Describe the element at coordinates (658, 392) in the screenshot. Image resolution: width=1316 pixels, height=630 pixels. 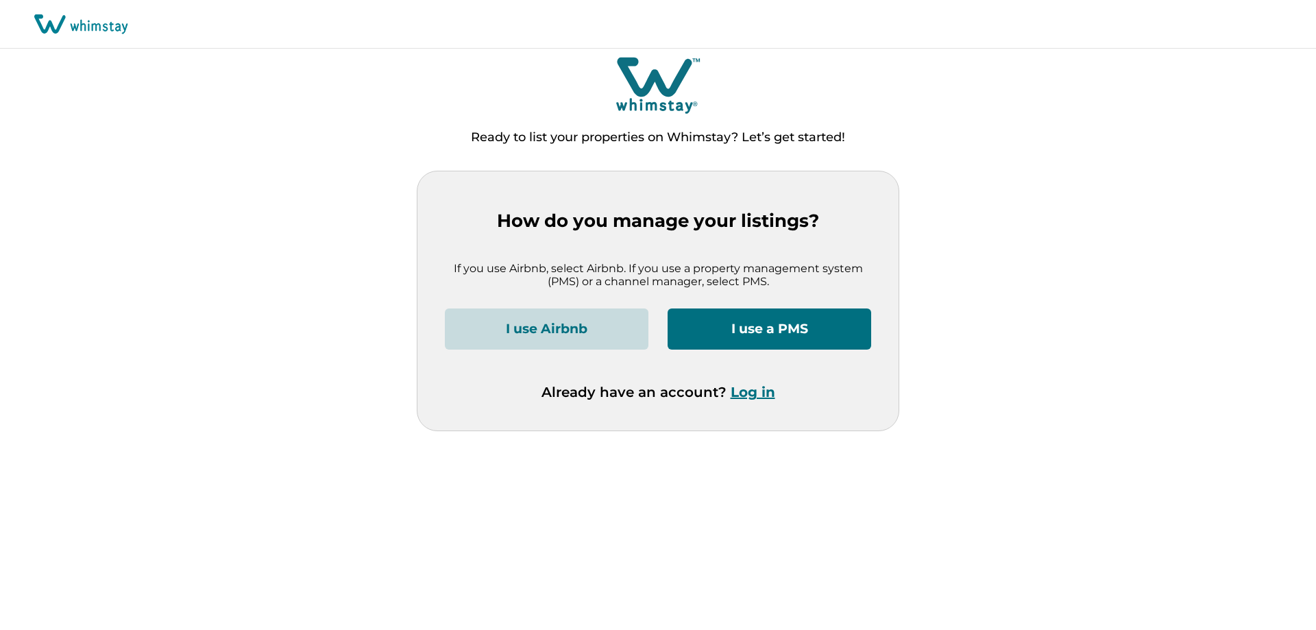
I see `p: Already have an account?` at that location.